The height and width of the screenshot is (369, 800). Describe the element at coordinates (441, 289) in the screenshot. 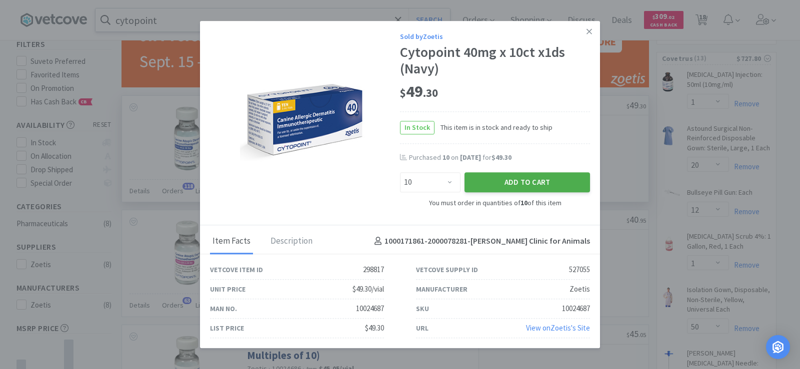

I see `div: Manufacturer` at that location.